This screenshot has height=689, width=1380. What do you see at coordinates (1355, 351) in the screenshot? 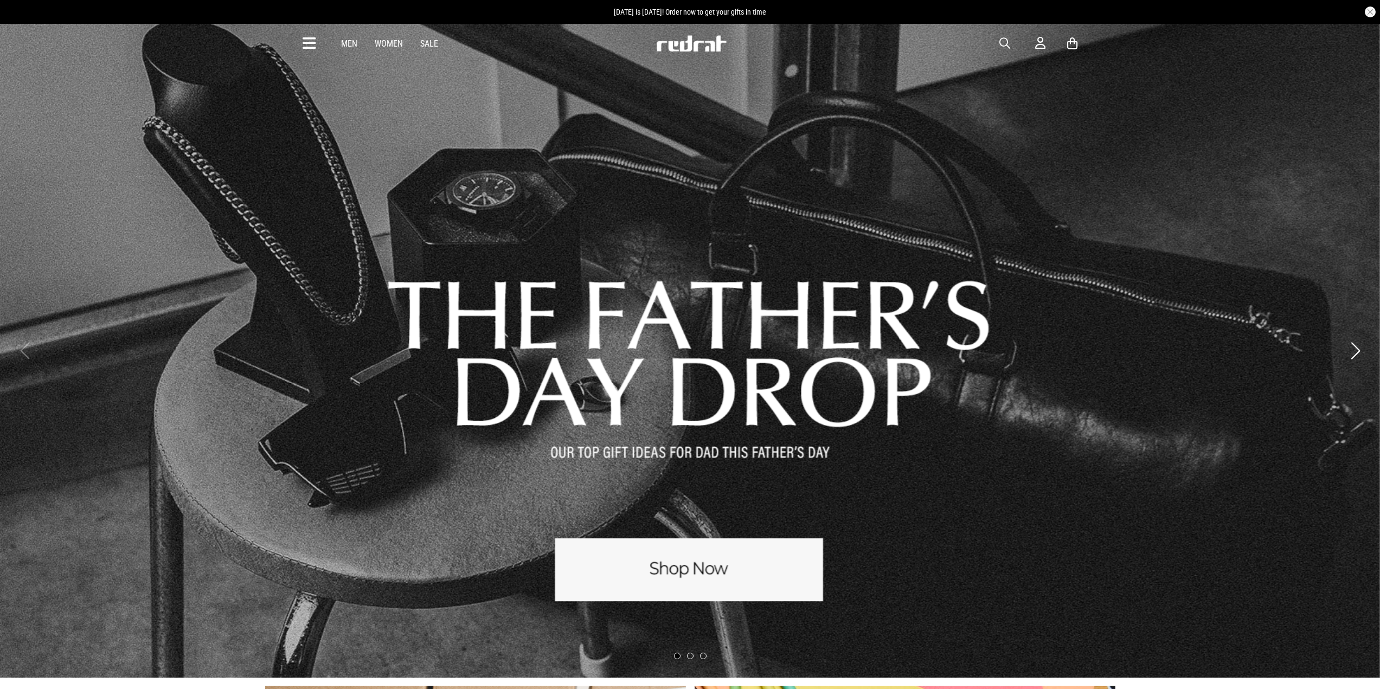
I see `button: Next slide` at bounding box center [1355, 351].